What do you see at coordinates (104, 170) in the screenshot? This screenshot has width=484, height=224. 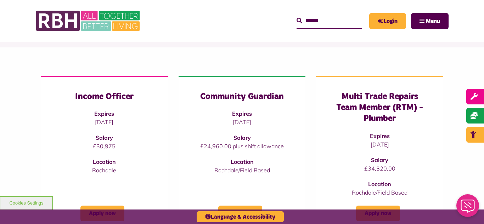 I see `p: Rochdale` at bounding box center [104, 170].